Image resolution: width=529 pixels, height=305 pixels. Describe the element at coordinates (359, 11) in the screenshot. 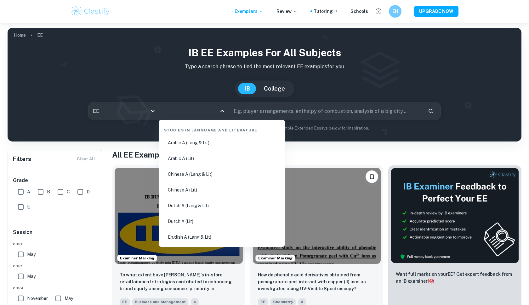

I see `div: Schools` at that location.